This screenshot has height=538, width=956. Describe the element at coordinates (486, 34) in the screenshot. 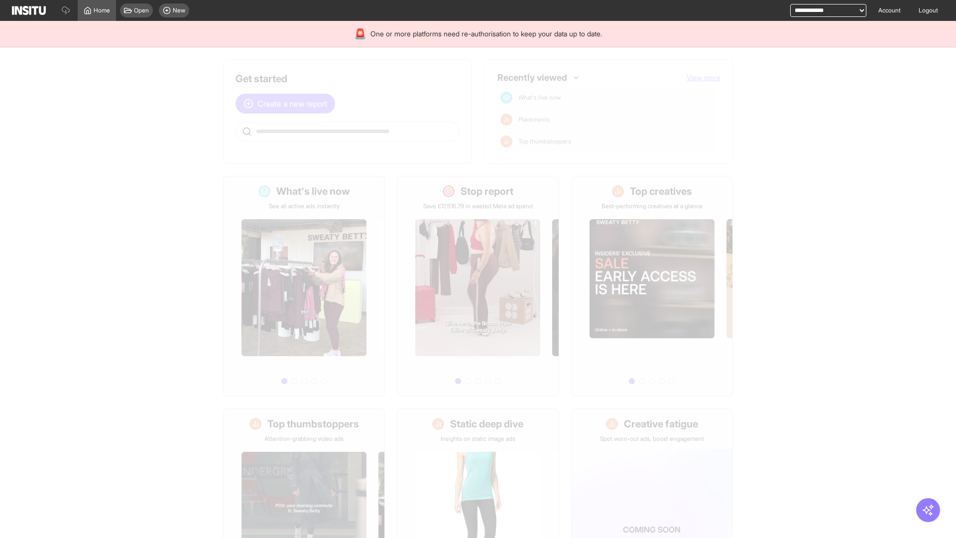

I see `span: One or more platforms need re-authorisation to keep your data up to date.` at that location.